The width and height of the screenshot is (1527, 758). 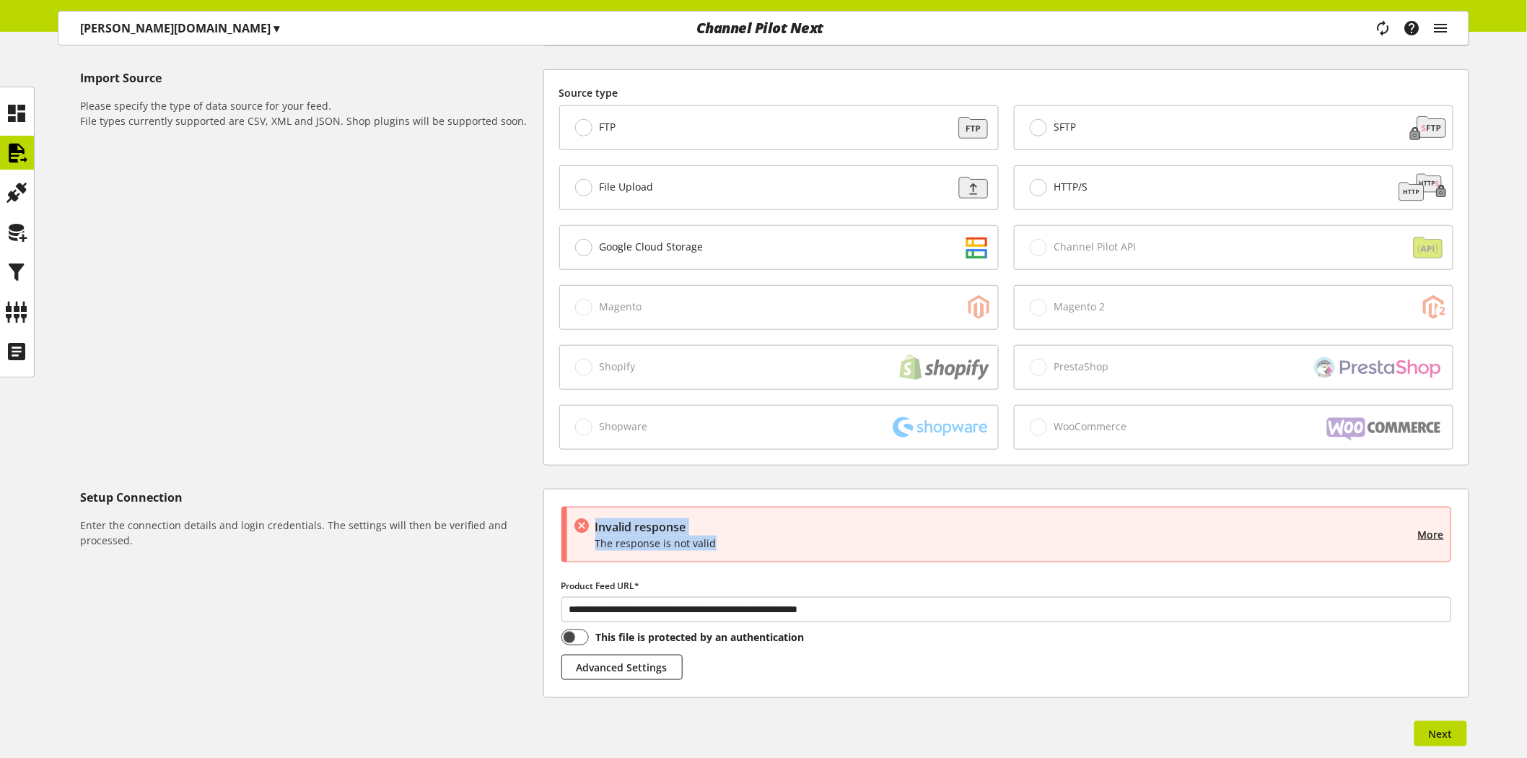 What do you see at coordinates (970, 188) in the screenshot?
I see `img: f3ac9b204b95d45582cf21fad1a323cf.svg` at bounding box center [970, 188].